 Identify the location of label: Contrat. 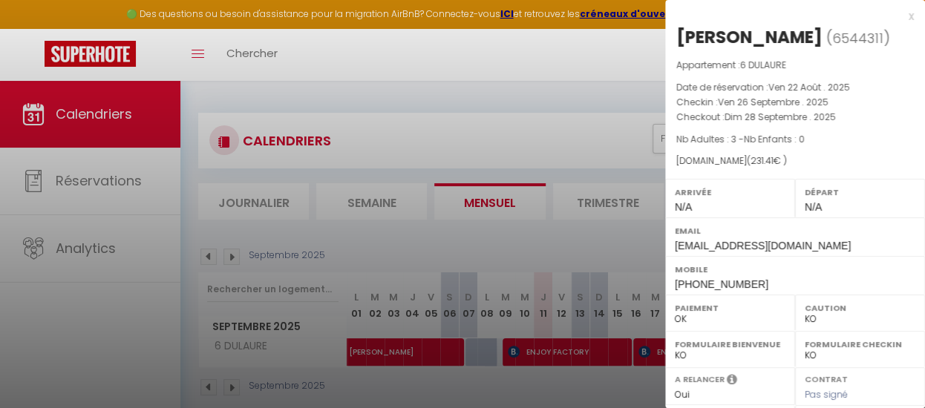
(826, 378).